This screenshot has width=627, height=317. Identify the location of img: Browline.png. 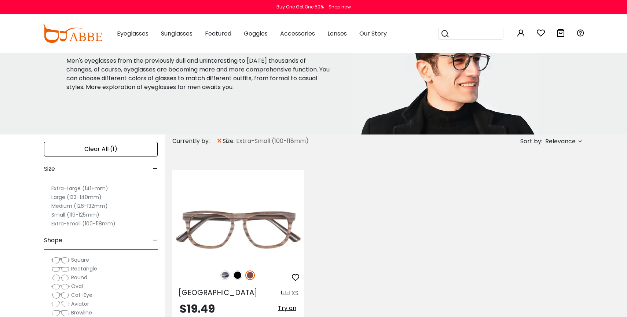
(61, 313).